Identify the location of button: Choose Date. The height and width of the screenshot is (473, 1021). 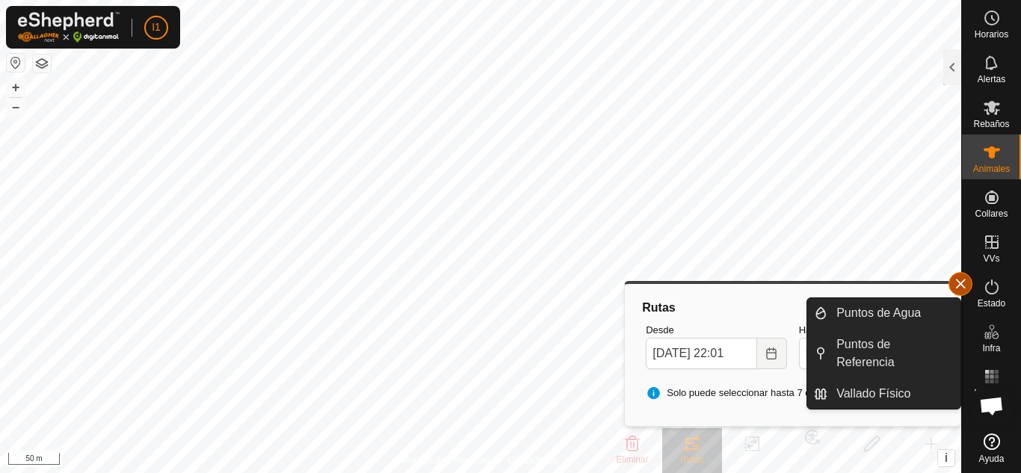
(772, 354).